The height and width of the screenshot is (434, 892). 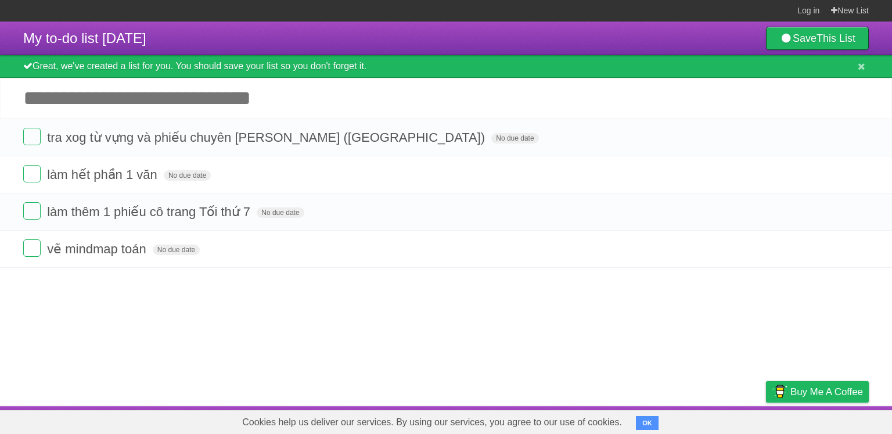 What do you see at coordinates (724, 420) in the screenshot?
I see `a: Terms` at bounding box center [724, 420].